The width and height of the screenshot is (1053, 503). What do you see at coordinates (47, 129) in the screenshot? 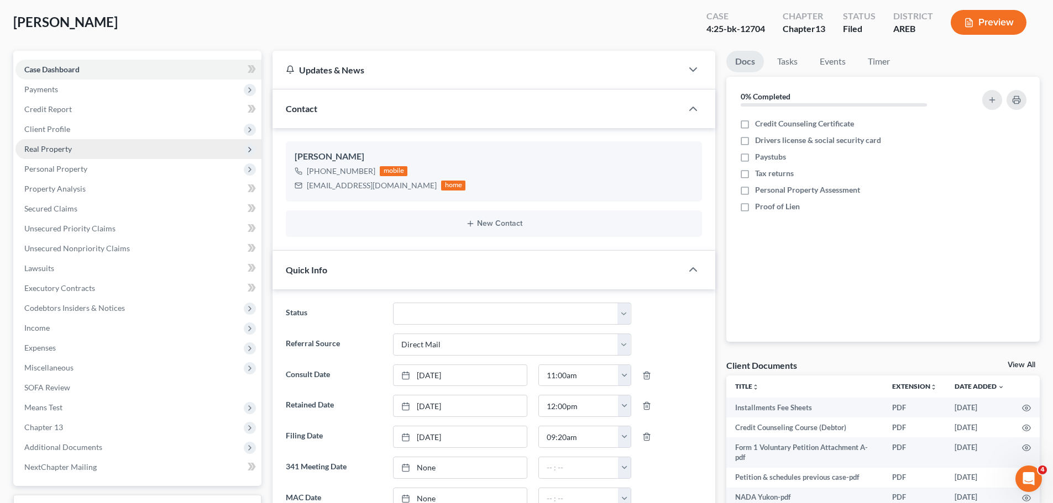
I see `span: Client Profile` at bounding box center [47, 129].